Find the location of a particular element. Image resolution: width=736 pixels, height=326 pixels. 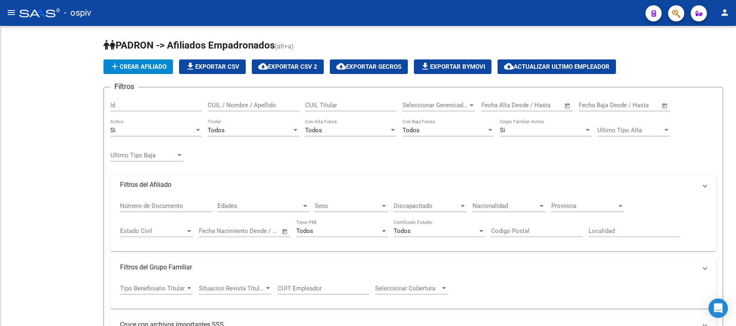

span: Sexo is located at coordinates (348, 206).